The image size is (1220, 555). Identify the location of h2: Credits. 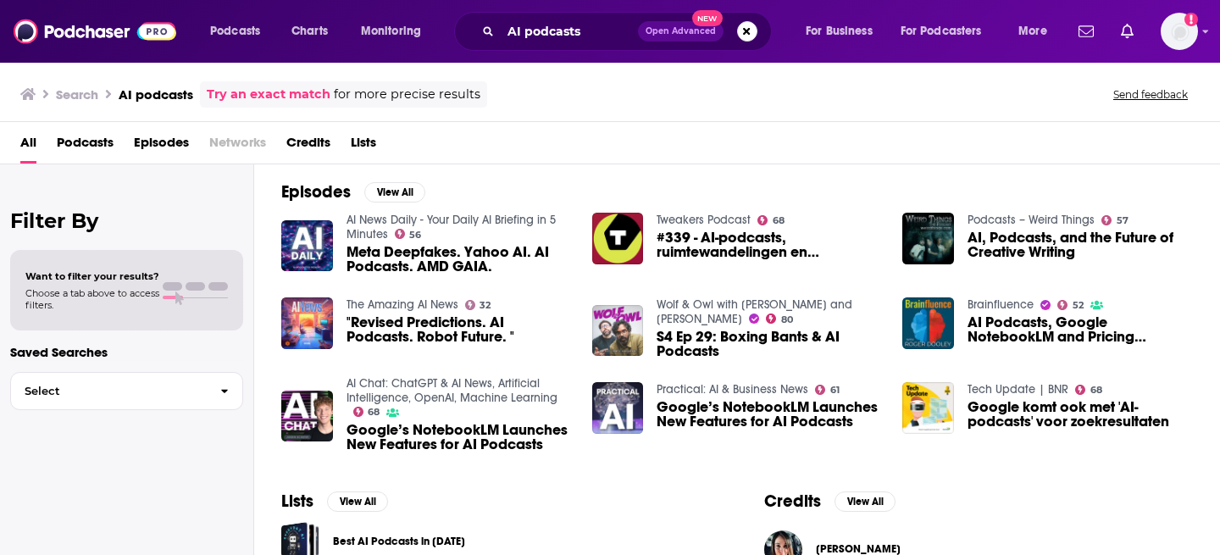
(792, 501).